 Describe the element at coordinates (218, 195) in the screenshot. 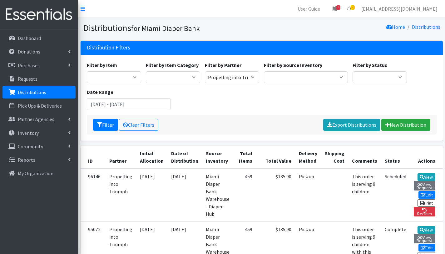

I see `td: Miami Diaper Bank Warehouse - Diaper Hub` at that location.